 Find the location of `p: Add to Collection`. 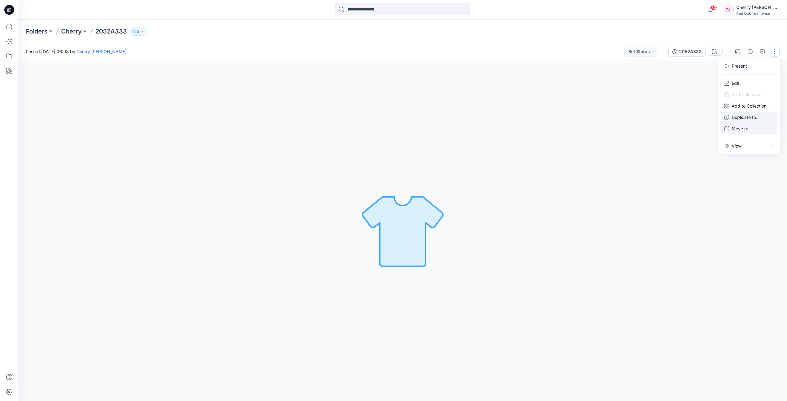

p: Add to Collection is located at coordinates (749, 106).